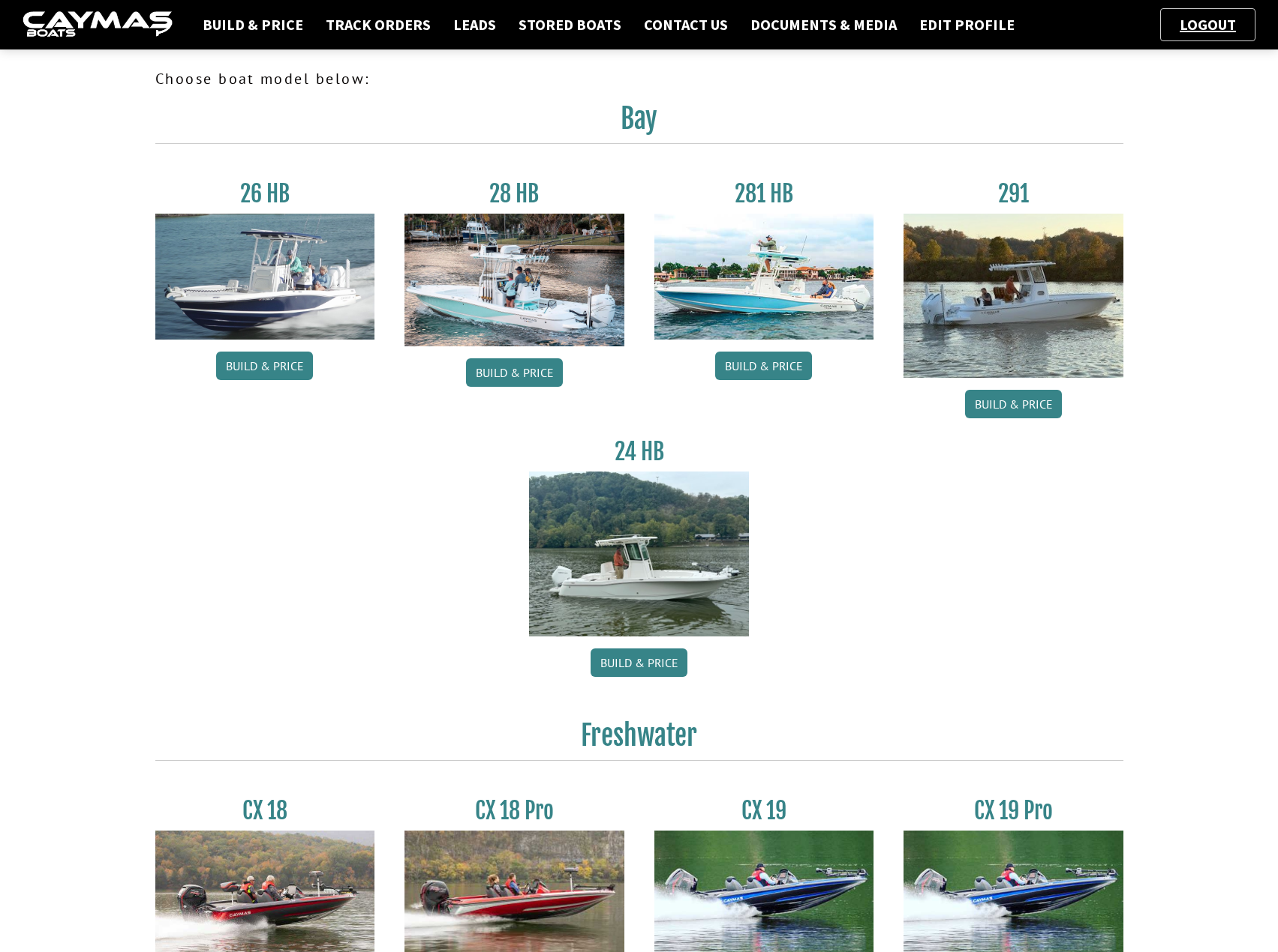  Describe the element at coordinates (823, 25) in the screenshot. I see `a: Documents & Media` at that location.